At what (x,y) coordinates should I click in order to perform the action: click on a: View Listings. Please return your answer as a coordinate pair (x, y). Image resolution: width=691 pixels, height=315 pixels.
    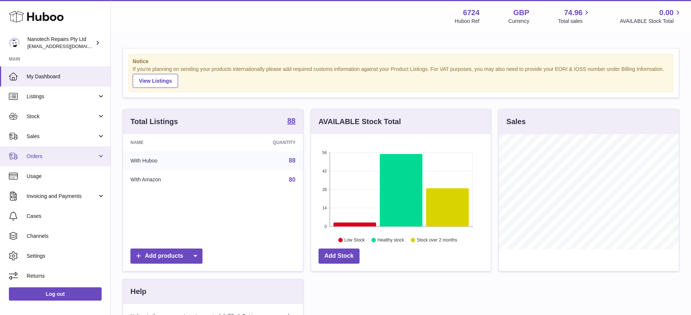
    Looking at the image, I should click on (155, 81).